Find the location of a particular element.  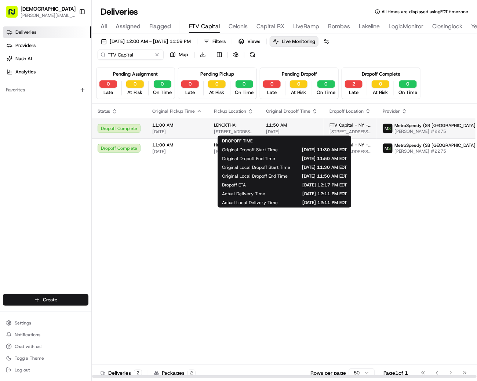

a: Nash AI is located at coordinates (47, 59).